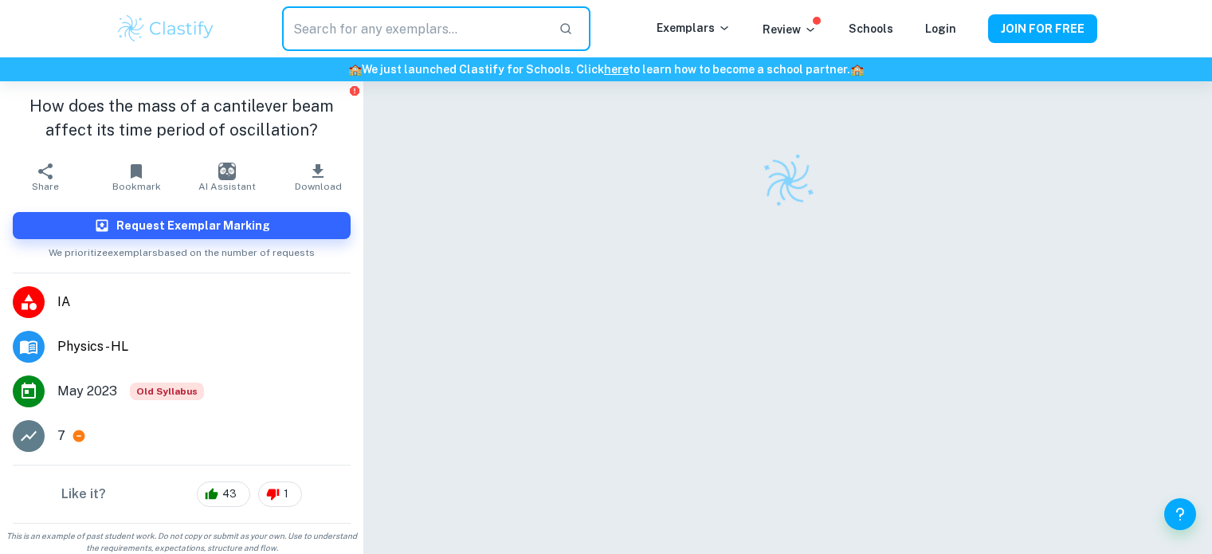 Image resolution: width=1212 pixels, height=554 pixels. Describe the element at coordinates (1042, 29) in the screenshot. I see `button: JOIN FOR FREE` at that location.